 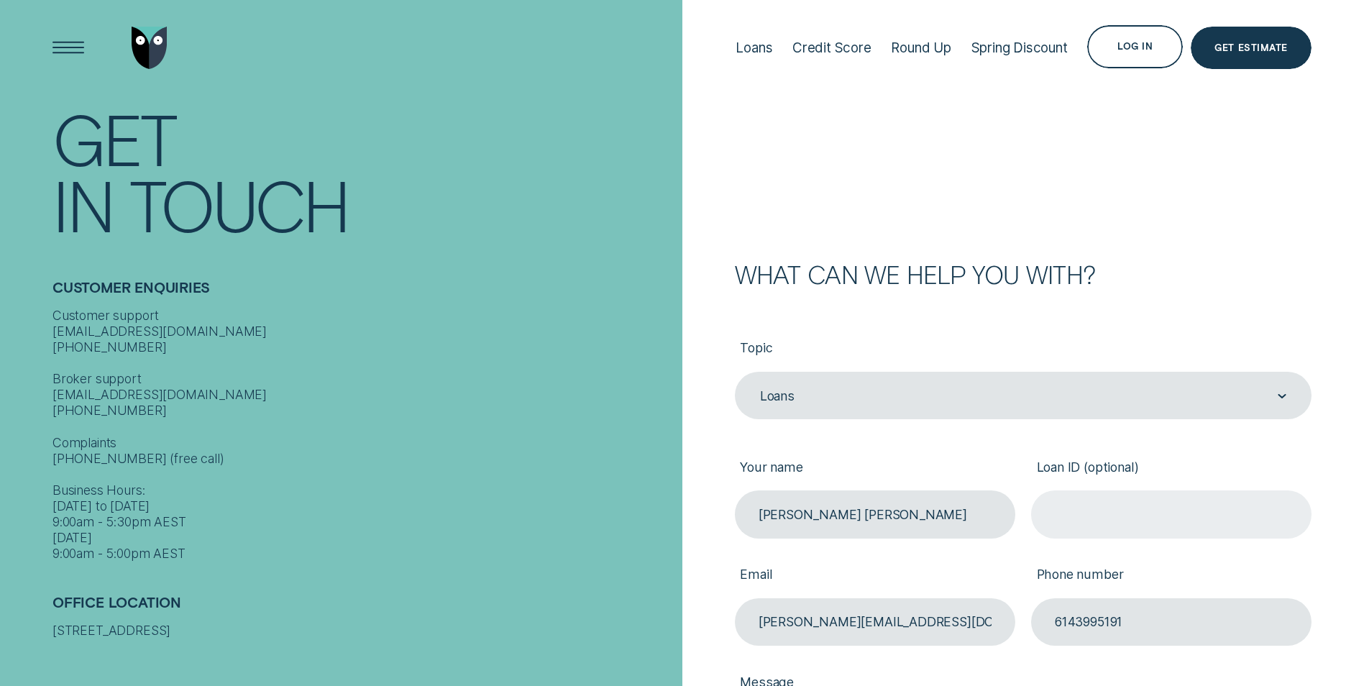 I want to click on img: Wisr, so click(x=150, y=48).